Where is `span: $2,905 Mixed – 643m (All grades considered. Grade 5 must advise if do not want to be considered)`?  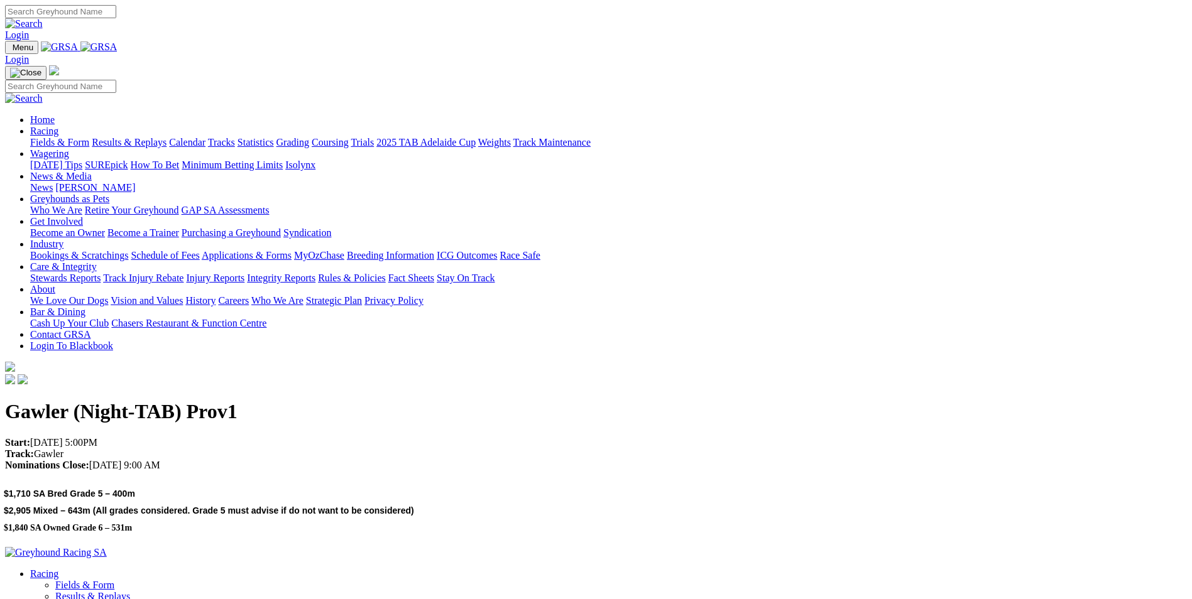 span: $2,905 Mixed – 643m (All grades considered. Grade 5 must advise if do not want to be considered) is located at coordinates (209, 511).